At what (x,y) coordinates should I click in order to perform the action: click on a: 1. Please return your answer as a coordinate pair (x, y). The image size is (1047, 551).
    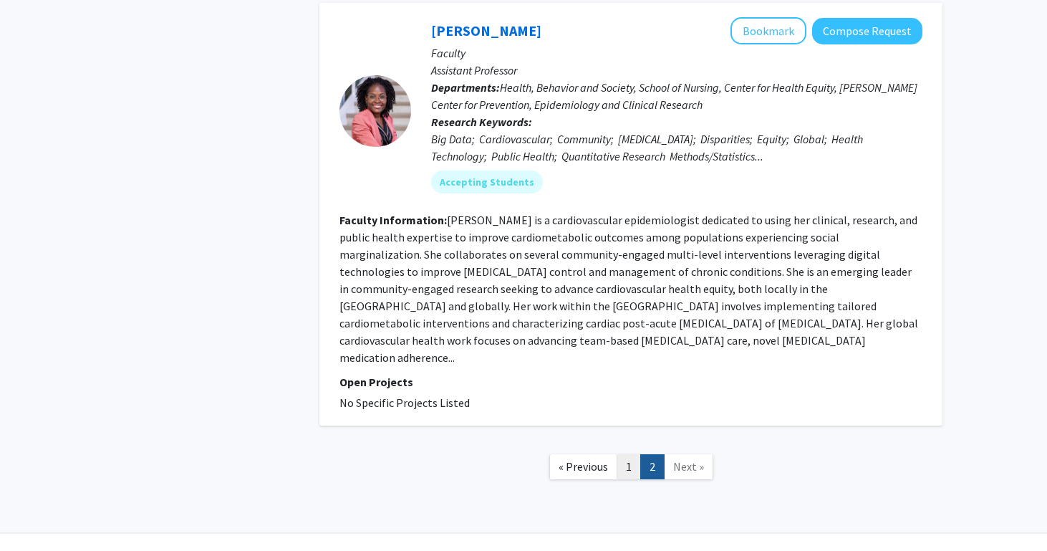
    Looking at the image, I should click on (629, 466).